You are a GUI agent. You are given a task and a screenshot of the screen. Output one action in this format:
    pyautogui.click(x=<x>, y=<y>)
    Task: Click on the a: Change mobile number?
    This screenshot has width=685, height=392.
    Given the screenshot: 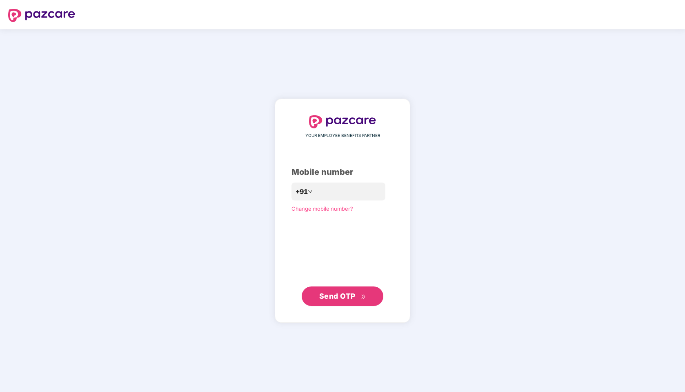 What is the action you would take?
    pyautogui.click(x=322, y=209)
    